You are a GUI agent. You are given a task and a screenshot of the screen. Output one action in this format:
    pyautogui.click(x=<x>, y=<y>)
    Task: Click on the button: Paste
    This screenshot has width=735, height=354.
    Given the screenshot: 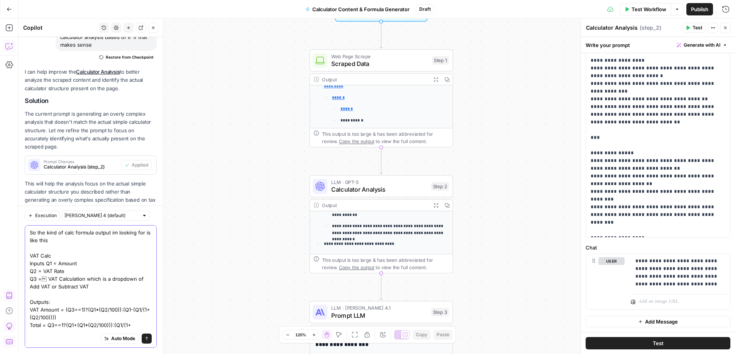 What is the action you would take?
    pyautogui.click(x=443, y=335)
    